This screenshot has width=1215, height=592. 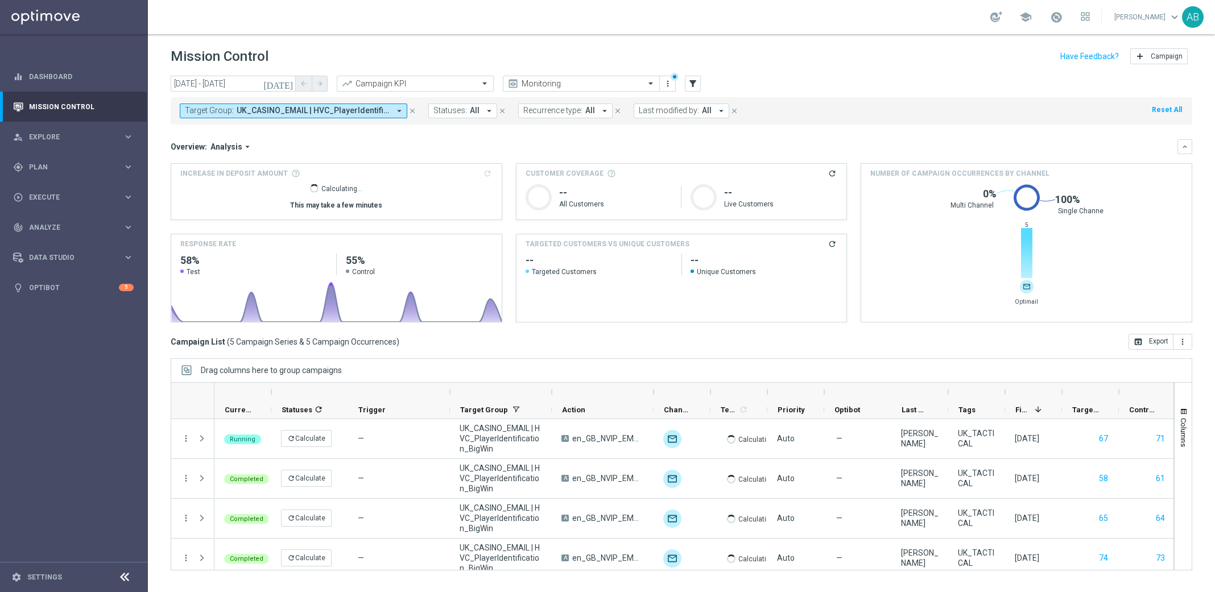 What do you see at coordinates (960, 174) in the screenshot?
I see `span: Number of campaign occurrences by channel` at bounding box center [960, 174].